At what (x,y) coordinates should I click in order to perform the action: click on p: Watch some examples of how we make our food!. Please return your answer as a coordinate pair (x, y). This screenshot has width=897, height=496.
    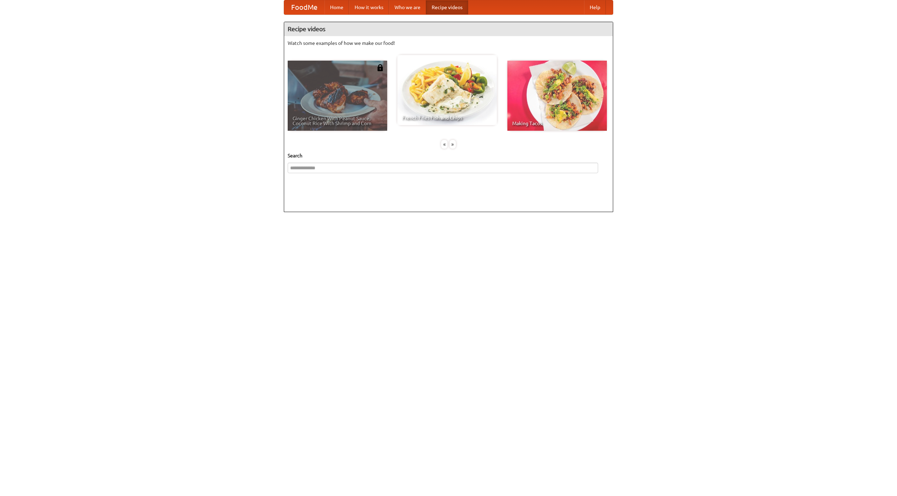
    Looking at the image, I should click on (449, 43).